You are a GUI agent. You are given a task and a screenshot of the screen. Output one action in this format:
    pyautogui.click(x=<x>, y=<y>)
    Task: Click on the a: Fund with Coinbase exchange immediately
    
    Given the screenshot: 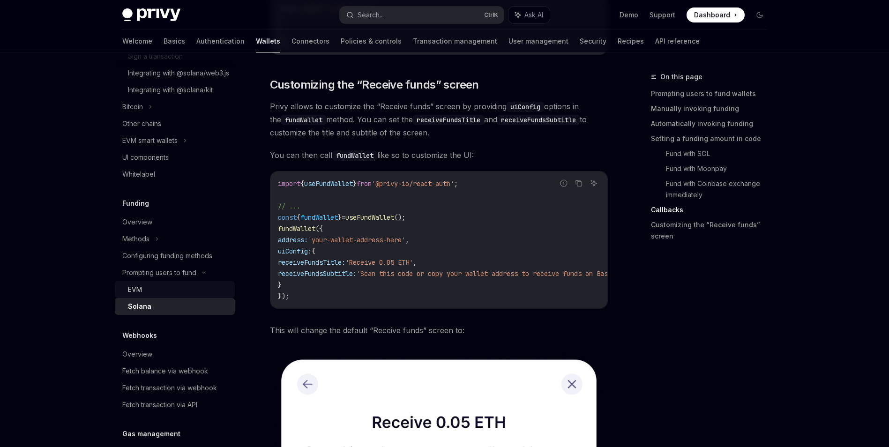 What is the action you would take?
    pyautogui.click(x=720, y=189)
    